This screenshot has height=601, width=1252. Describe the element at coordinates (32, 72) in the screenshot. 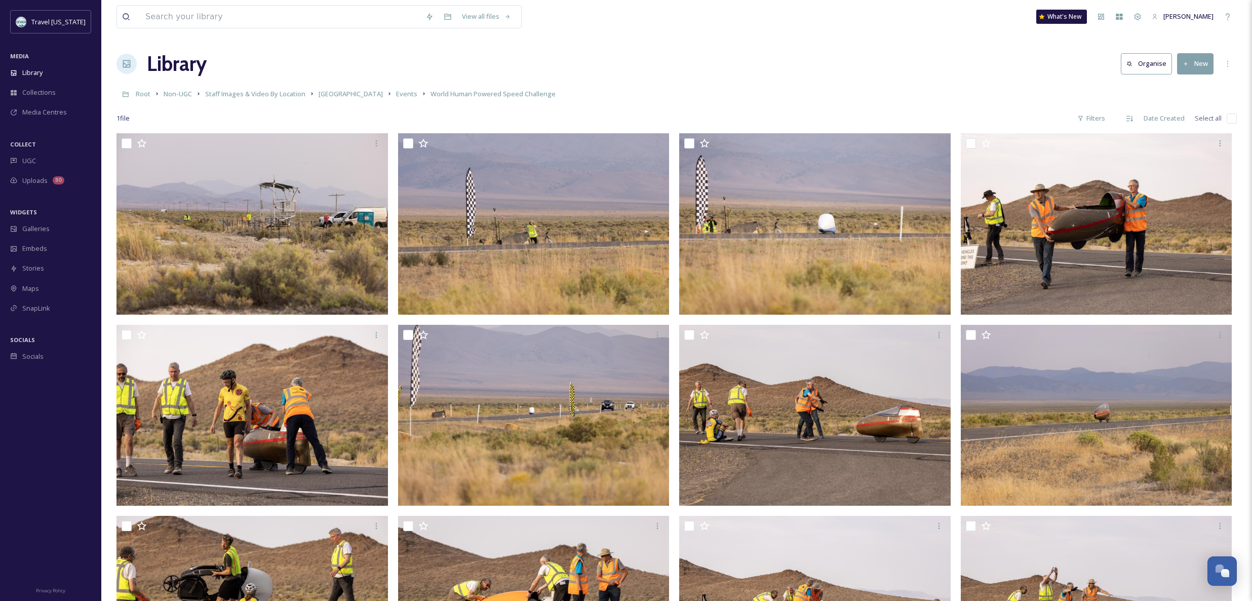

I see `span: Library` at that location.